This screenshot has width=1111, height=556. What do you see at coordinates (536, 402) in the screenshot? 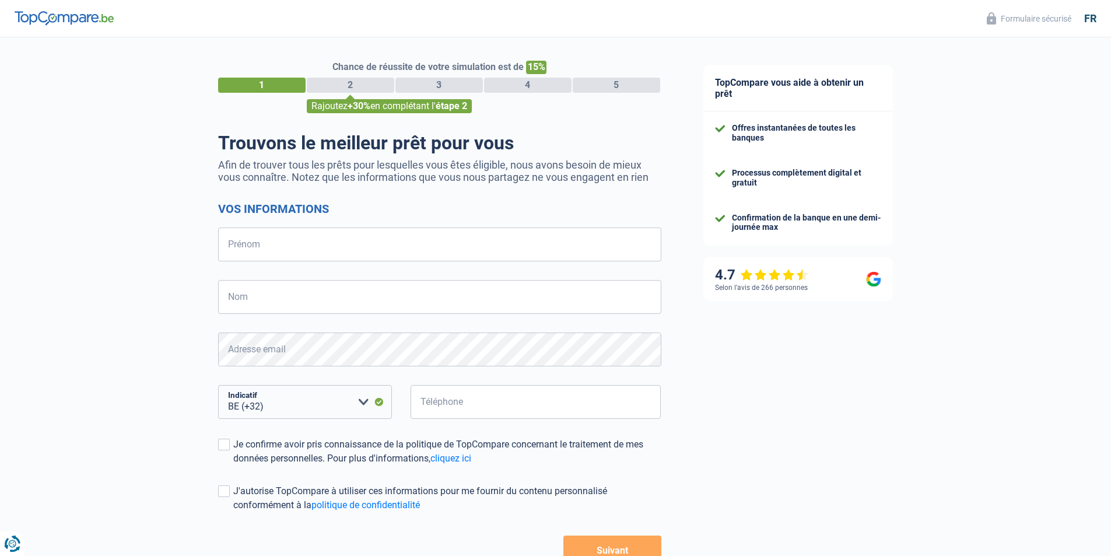
I see `input: 401020304` at bounding box center [536, 402].